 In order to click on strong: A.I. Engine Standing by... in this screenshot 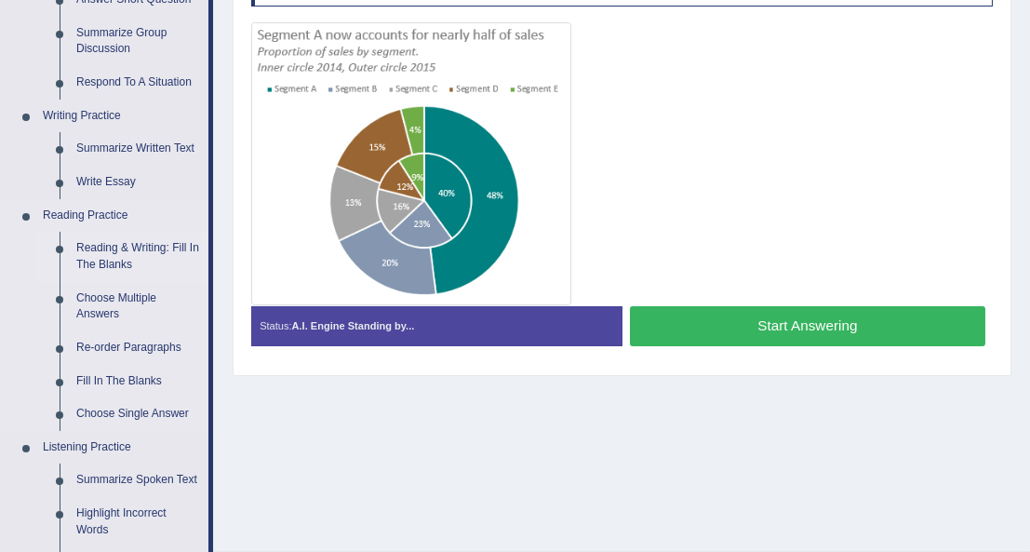, I will do `click(353, 326)`.